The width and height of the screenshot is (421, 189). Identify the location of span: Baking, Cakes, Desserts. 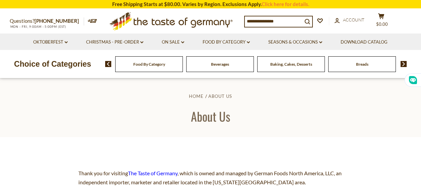
(291, 64).